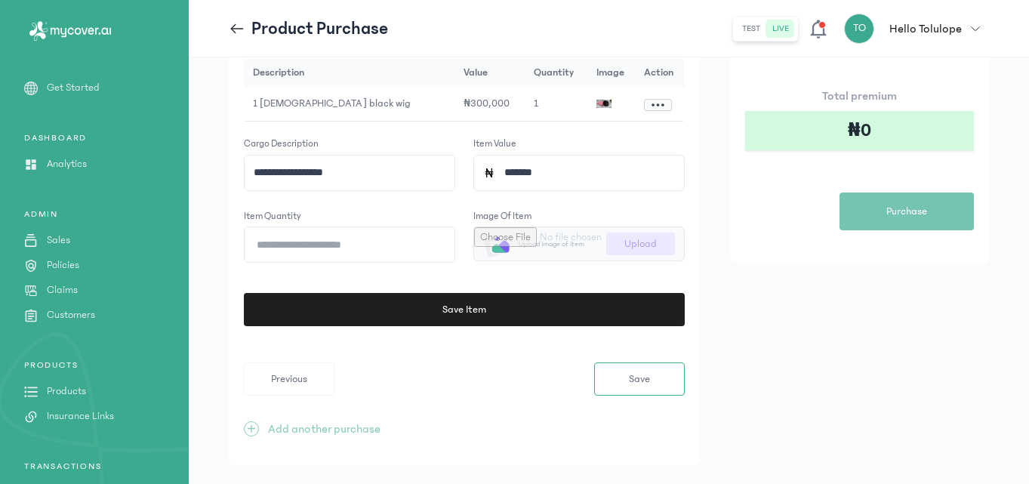  What do you see at coordinates (536, 103) in the screenshot?
I see `span: 1` at bounding box center [536, 103].